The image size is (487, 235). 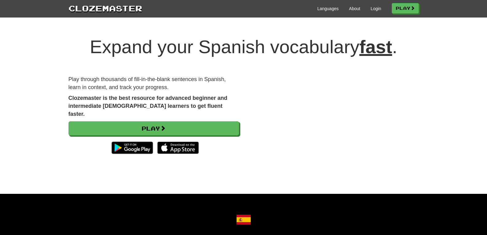 I want to click on p: Play through thousands of fill-in-the-blank sentences in Spanish, learn in context, and track you..., so click(x=154, y=83).